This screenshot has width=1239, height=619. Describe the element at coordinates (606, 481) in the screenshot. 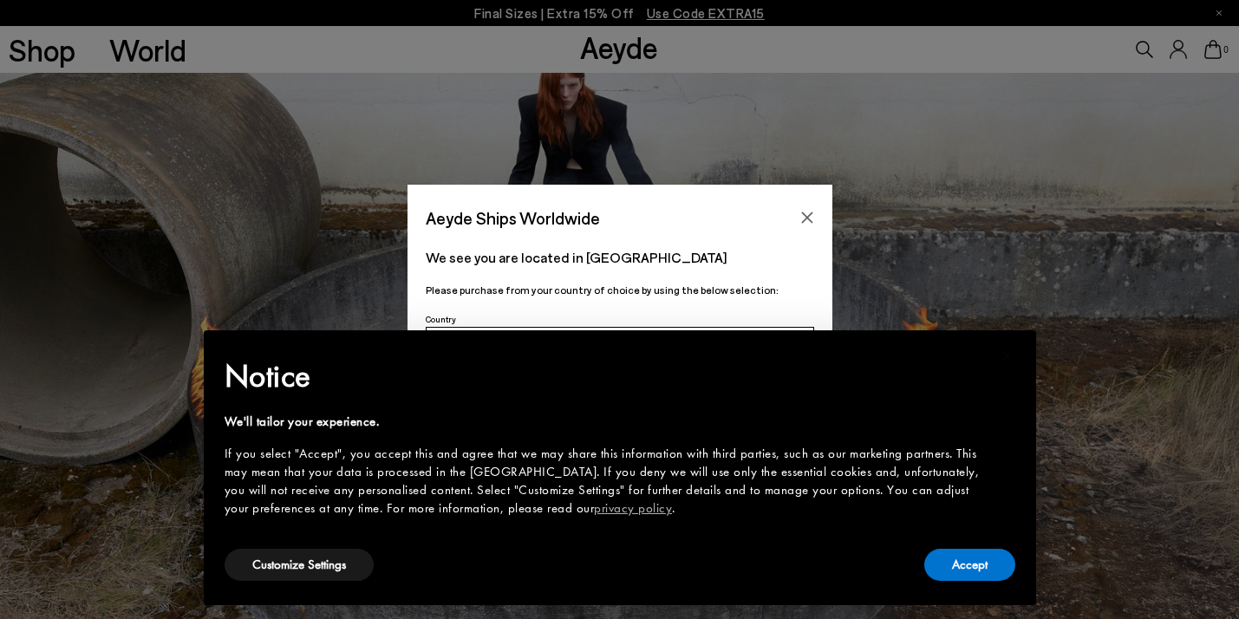

I see `div: If you select "Accept", you accept this and agree that we may share this information with third p...` at that location.